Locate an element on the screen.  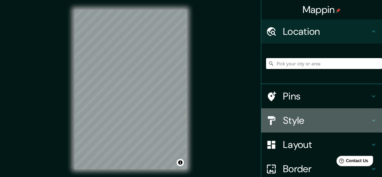
h4: Location is located at coordinates (326, 31).